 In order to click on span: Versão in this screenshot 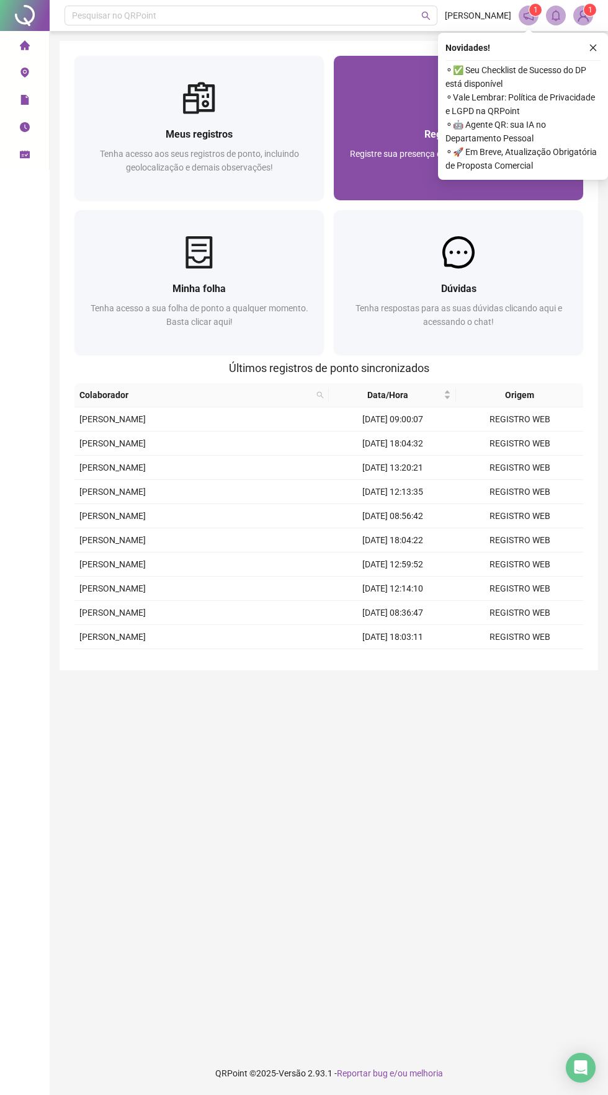, I will do `click(292, 1073)`.